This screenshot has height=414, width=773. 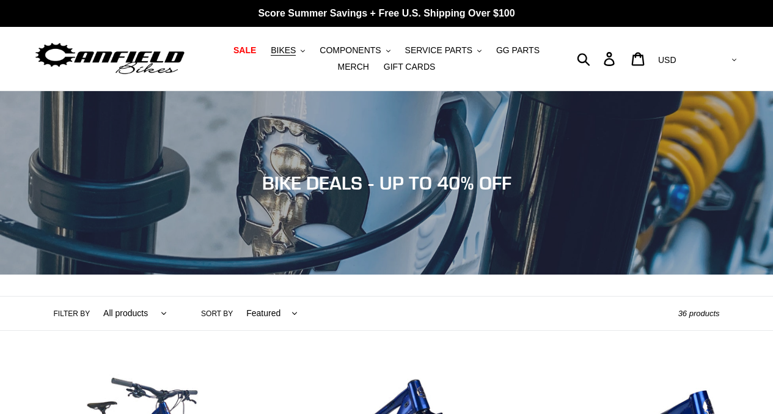 What do you see at coordinates (443, 50) in the screenshot?
I see `button: SERVICE PARTS` at bounding box center [443, 50].